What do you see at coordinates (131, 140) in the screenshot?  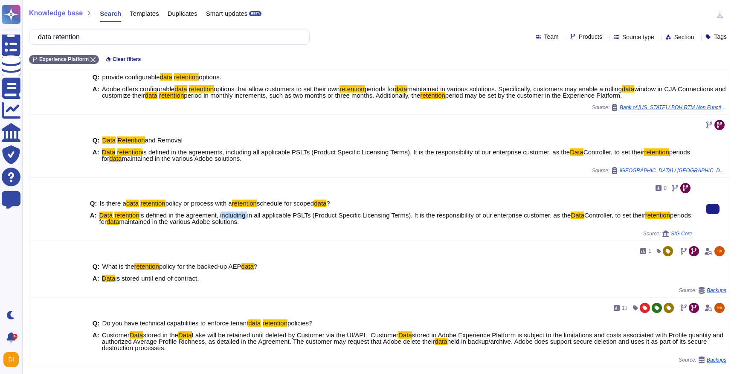 I see `mark: Retention` at bounding box center [131, 140].